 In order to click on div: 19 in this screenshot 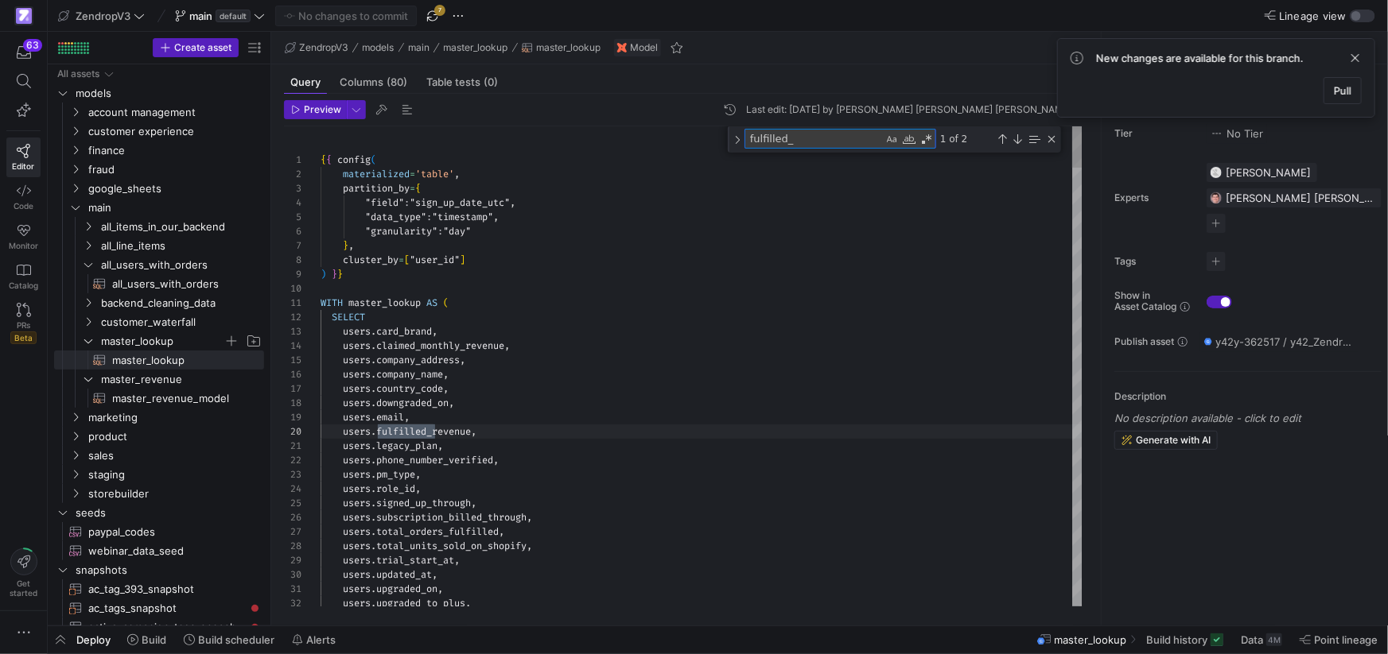, I will do `click(293, 418)`.